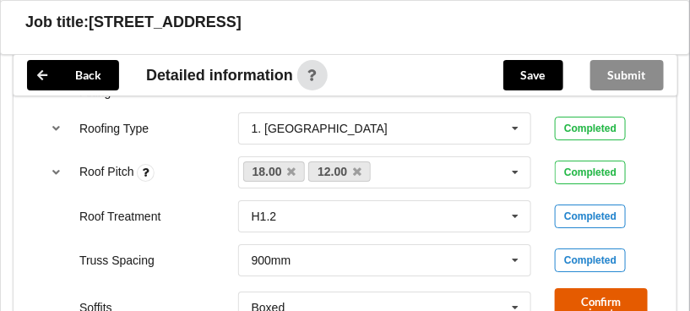  What do you see at coordinates (533, 75) in the screenshot?
I see `button: Save` at bounding box center [533, 75].